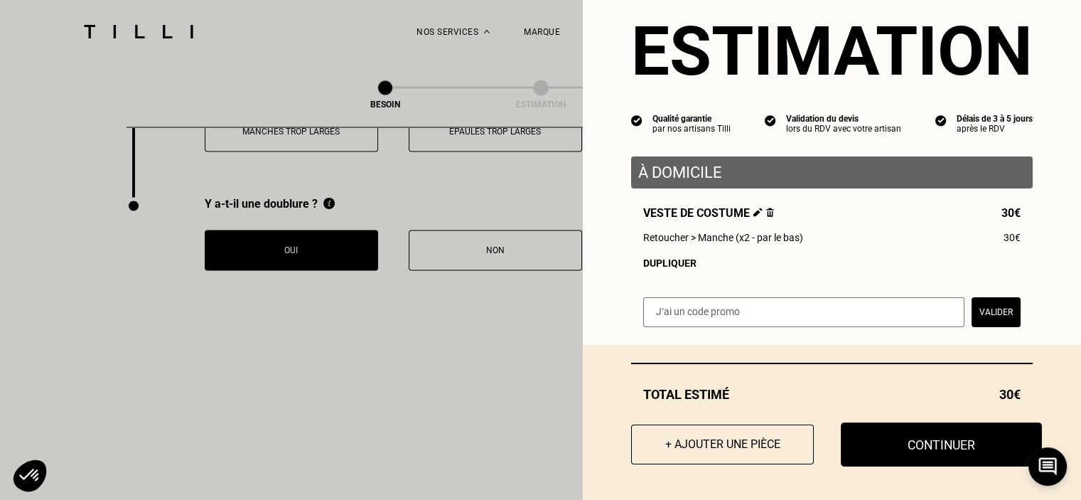 The width and height of the screenshot is (1081, 500). What do you see at coordinates (758, 212) in the screenshot?
I see `img: Éditer` at bounding box center [758, 212].